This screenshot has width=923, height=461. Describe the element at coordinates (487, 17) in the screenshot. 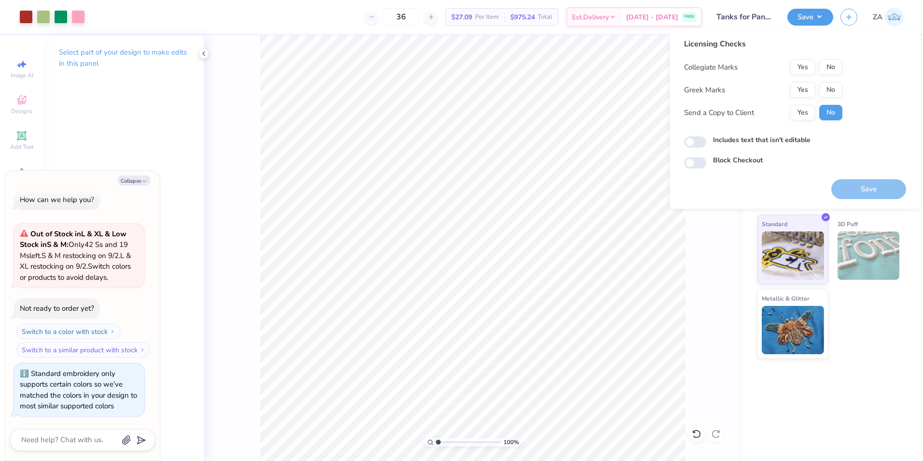

I see `span: Per Item` at that location.